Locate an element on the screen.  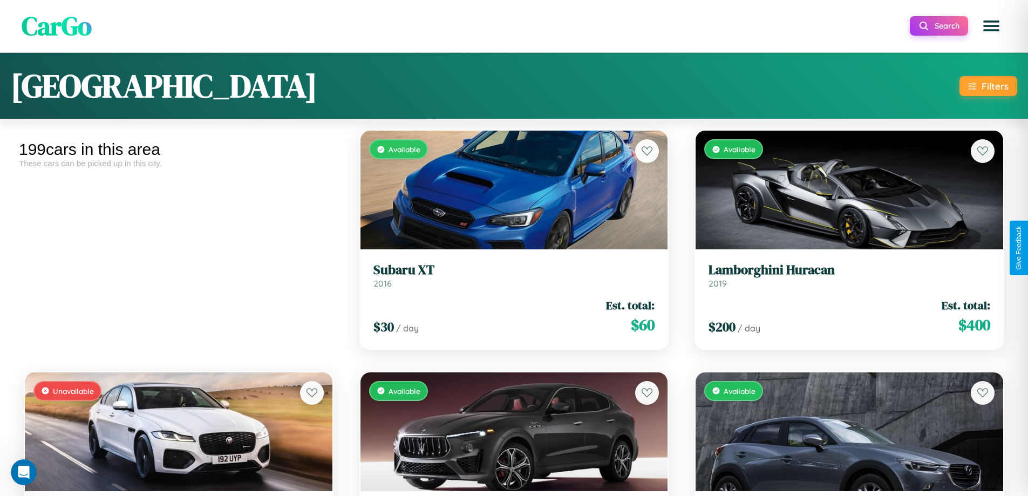
button: Open menu is located at coordinates (991, 26).